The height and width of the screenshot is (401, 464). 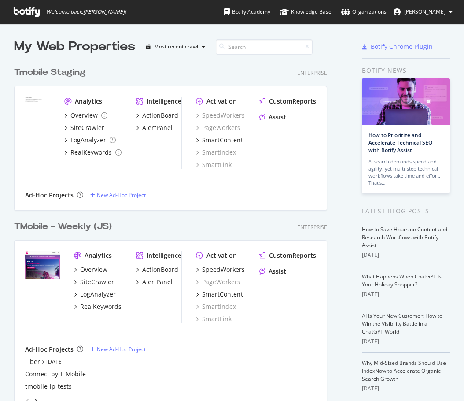 What do you see at coordinates (52, 72) in the screenshot?
I see `a: Tmobile Staging` at bounding box center [52, 72].